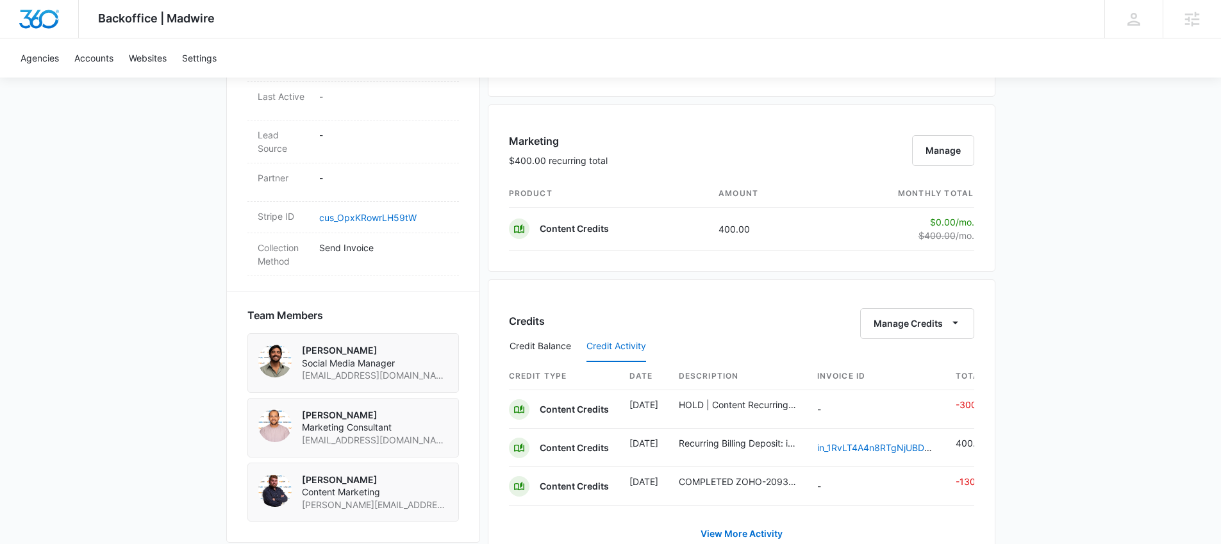 This screenshot has height=544, width=1221. I want to click on th: Credit Type, so click(564, 376).